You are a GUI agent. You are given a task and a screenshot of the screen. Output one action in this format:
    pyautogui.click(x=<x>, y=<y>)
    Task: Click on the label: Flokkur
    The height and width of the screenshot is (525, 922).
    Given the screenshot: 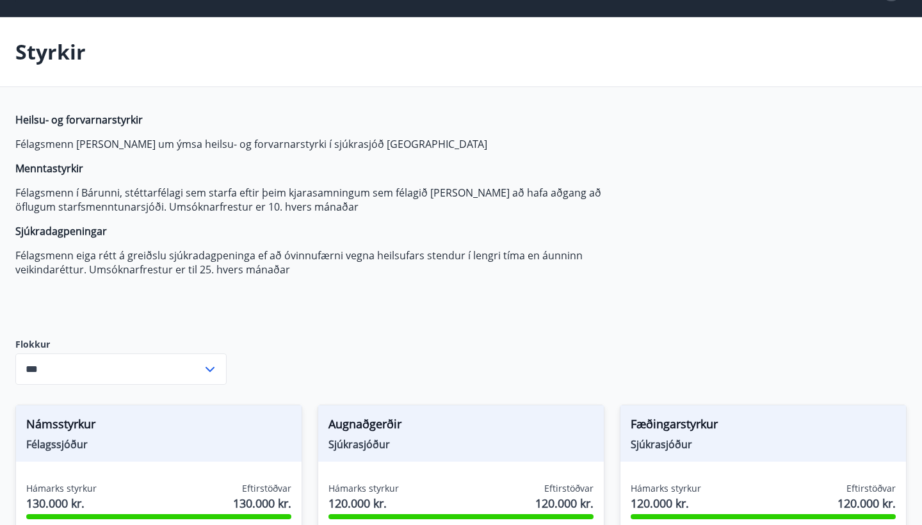 What is the action you would take?
    pyautogui.click(x=121, y=345)
    